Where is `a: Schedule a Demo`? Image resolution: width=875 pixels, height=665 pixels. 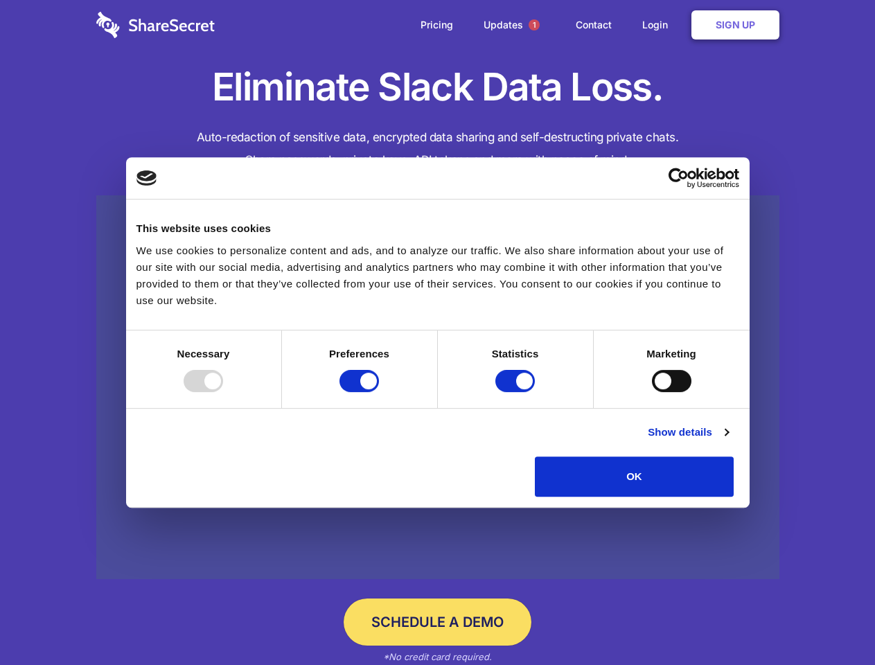
a: Schedule a Demo is located at coordinates (437, 622).